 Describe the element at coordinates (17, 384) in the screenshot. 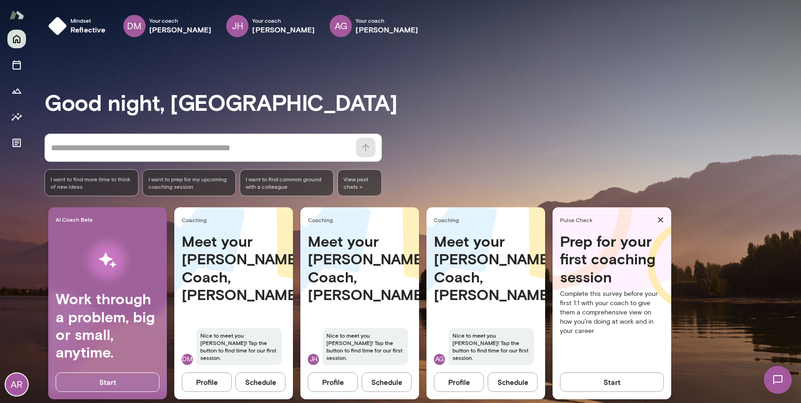

I see `div: AR` at that location.